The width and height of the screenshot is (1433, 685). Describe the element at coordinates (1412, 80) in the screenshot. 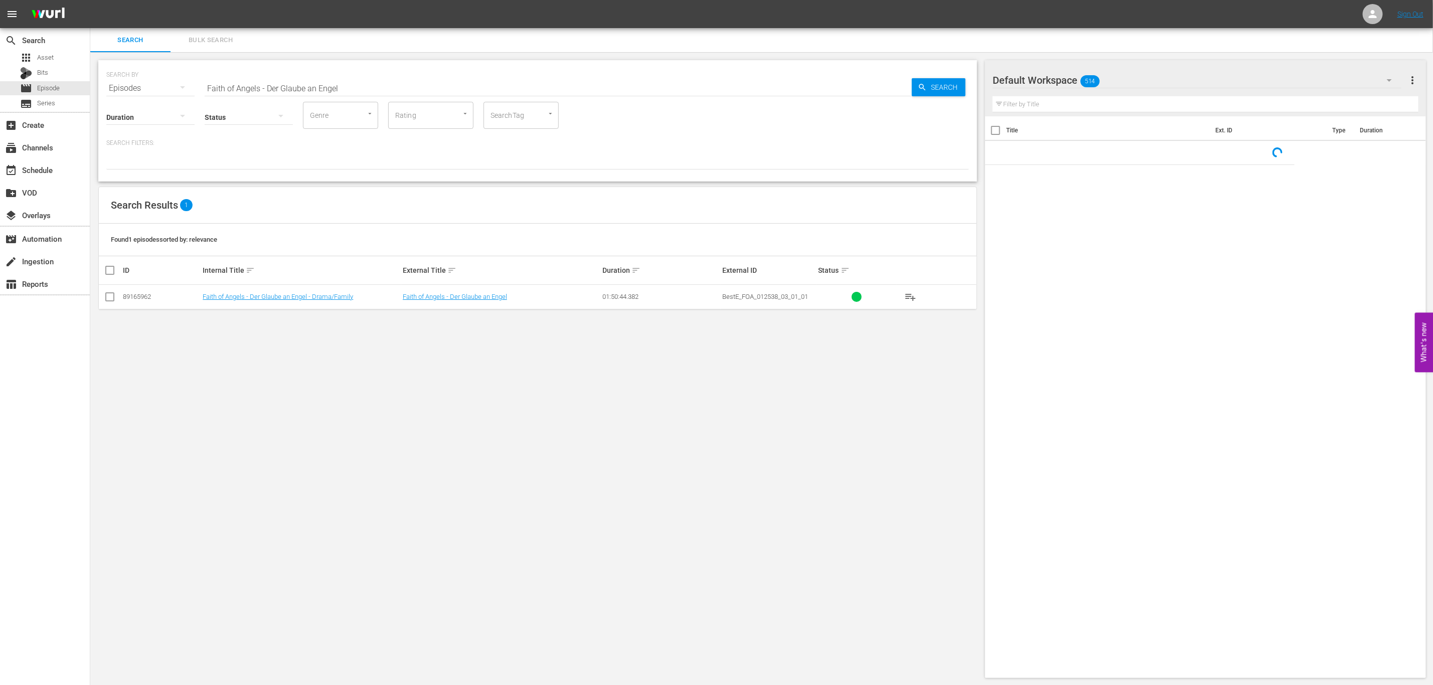

I see `button: more_vert` at that location.